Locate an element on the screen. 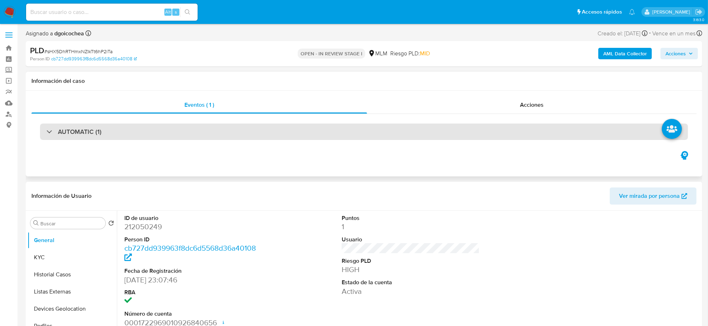  b: PLD is located at coordinates (37, 50).